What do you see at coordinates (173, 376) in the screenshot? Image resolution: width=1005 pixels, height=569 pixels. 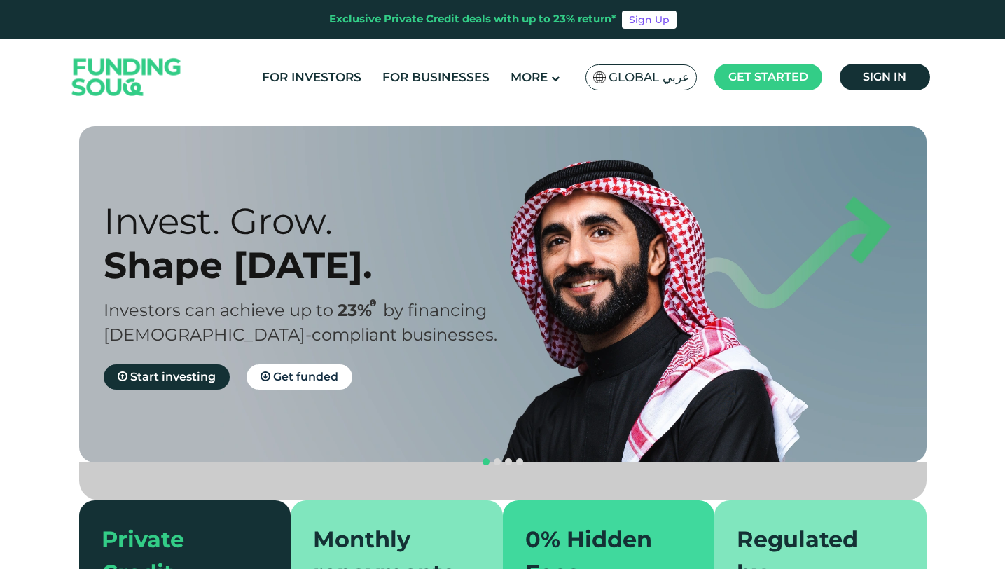 I see `span: Start investing` at bounding box center [173, 376].